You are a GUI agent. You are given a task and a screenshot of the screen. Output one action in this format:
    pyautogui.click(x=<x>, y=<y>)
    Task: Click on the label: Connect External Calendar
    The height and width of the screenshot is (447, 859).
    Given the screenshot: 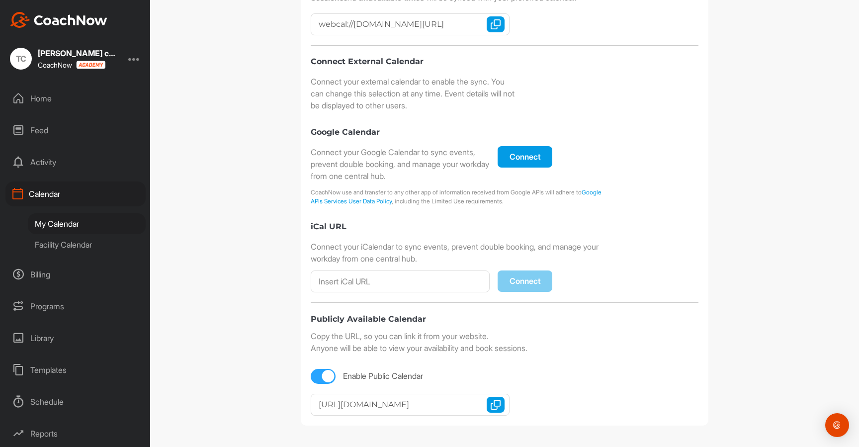 What is the action you would take?
    pyautogui.click(x=504, y=62)
    